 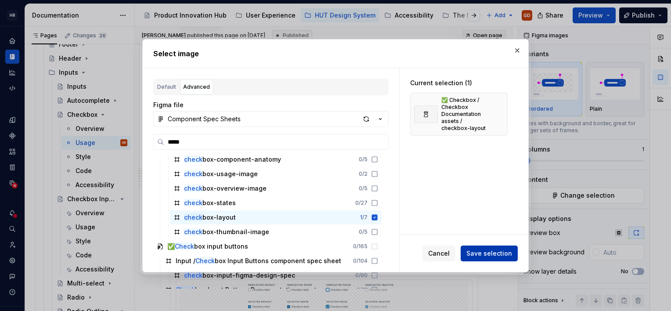 I want to click on div: 0 / 27, so click(x=361, y=203).